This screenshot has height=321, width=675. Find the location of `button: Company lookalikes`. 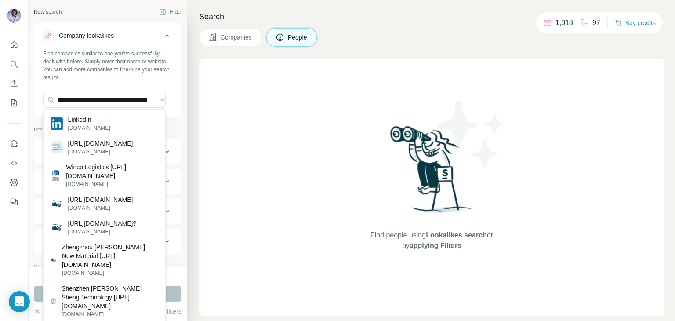

button: Company lookalikes is located at coordinates (108, 37).